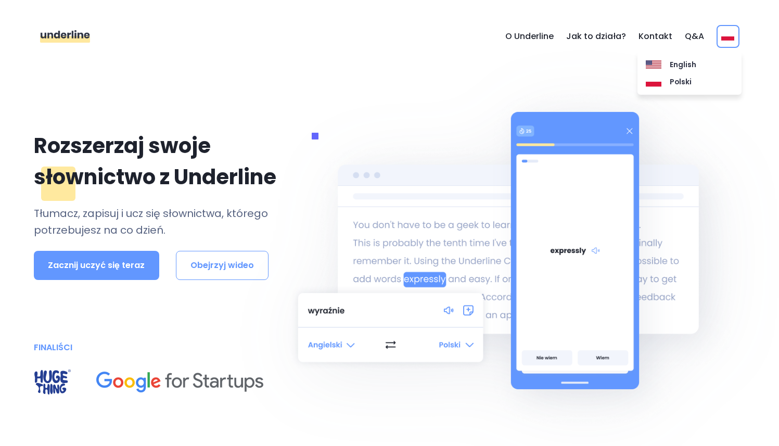 The image size is (779, 446). Describe the element at coordinates (97, 265) in the screenshot. I see `button: Zacznij uczyć się teraz` at that location.